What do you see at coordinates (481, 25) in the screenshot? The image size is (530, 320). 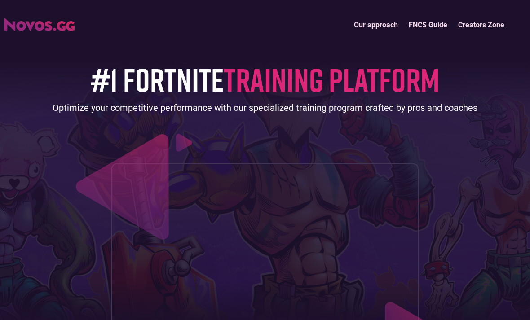 I see `a: Creators Zone` at bounding box center [481, 25].